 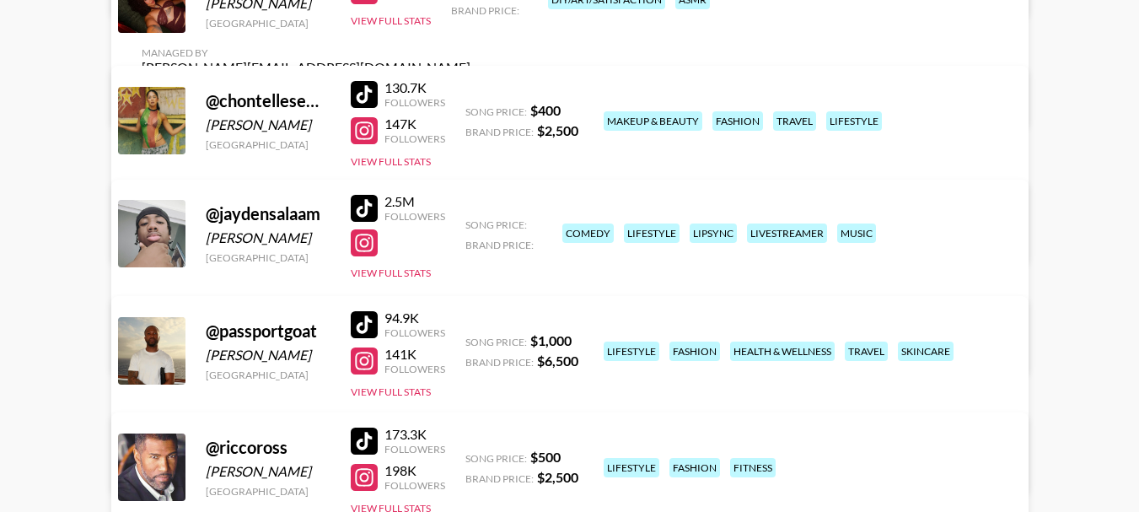 I want to click on div: 198K, so click(x=415, y=471).